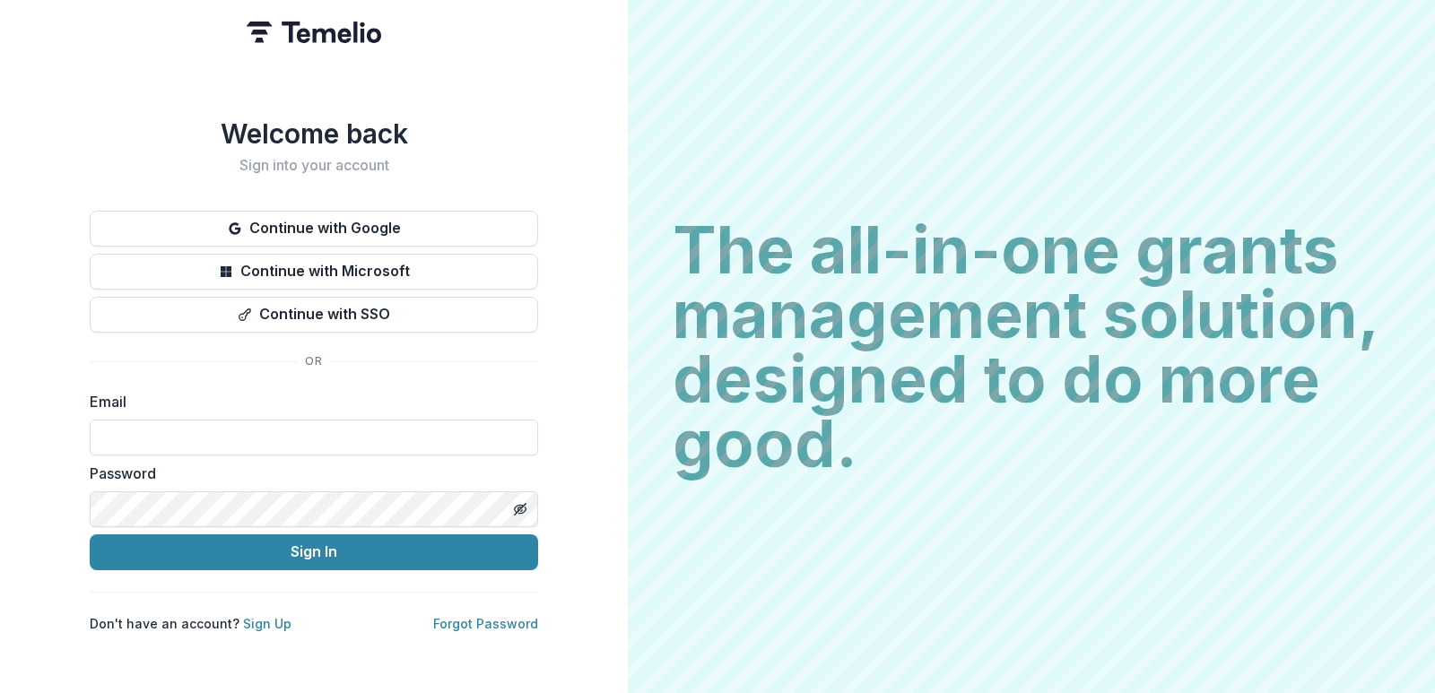 This screenshot has height=693, width=1435. Describe the element at coordinates (314, 272) in the screenshot. I see `button: Continue with Microsoft` at that location.